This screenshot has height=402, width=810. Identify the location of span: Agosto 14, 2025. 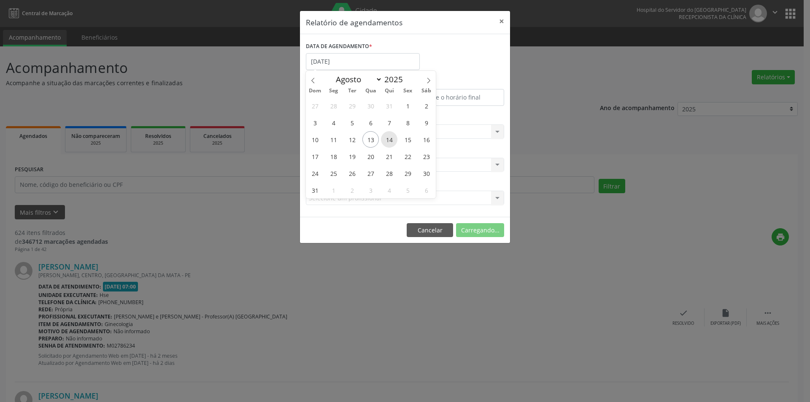
(389, 139).